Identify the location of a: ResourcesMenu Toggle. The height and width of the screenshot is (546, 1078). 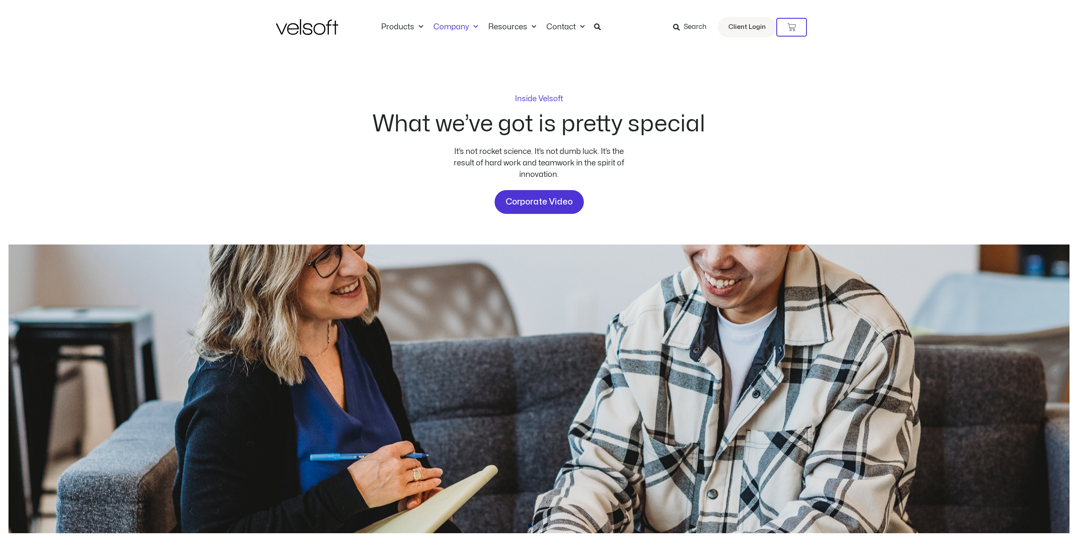
(512, 27).